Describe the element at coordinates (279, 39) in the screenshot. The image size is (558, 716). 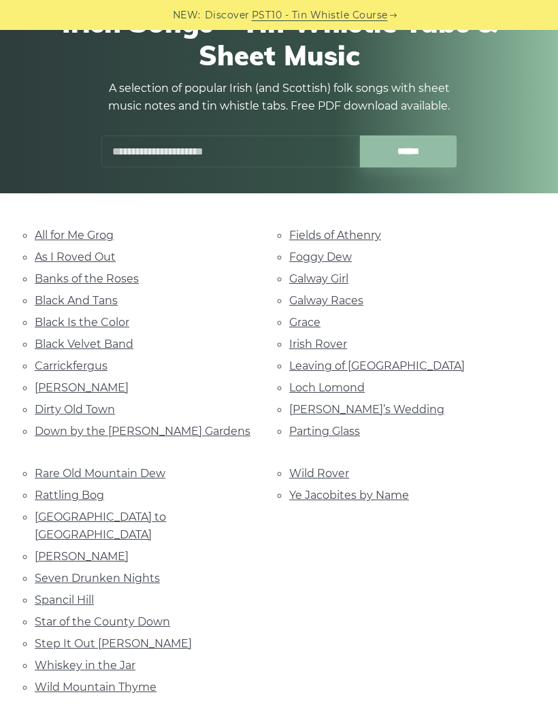
I see `h1: Irish Songs - Tin Whistle Tabs & Sheet Music` at that location.